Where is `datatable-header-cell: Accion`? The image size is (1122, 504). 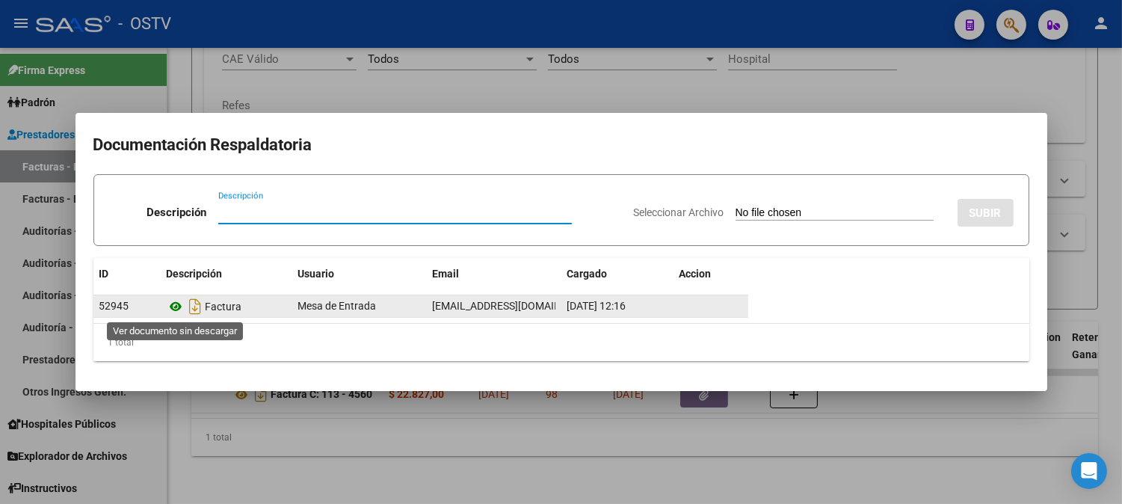 datatable-header-cell: Accion is located at coordinates (711, 274).